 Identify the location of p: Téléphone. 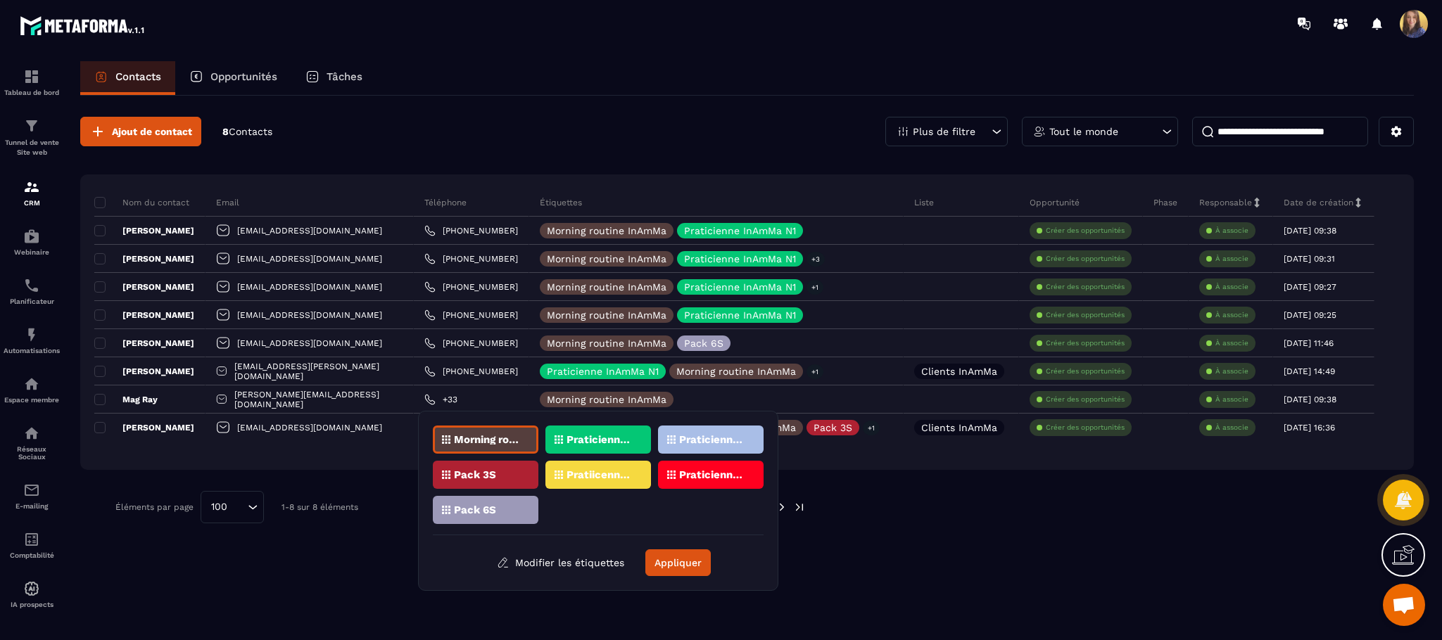
(445, 203).